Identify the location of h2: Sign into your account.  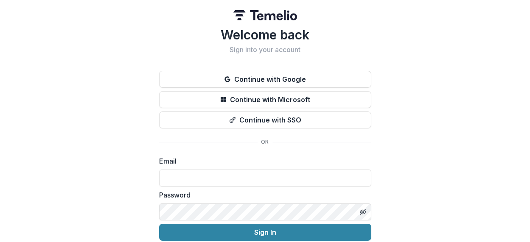
(265, 50).